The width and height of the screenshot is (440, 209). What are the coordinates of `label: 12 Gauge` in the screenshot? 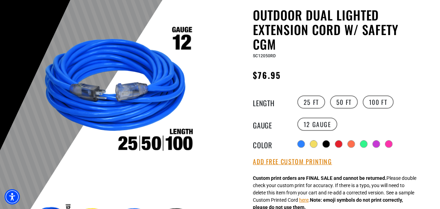 It's located at (317, 124).